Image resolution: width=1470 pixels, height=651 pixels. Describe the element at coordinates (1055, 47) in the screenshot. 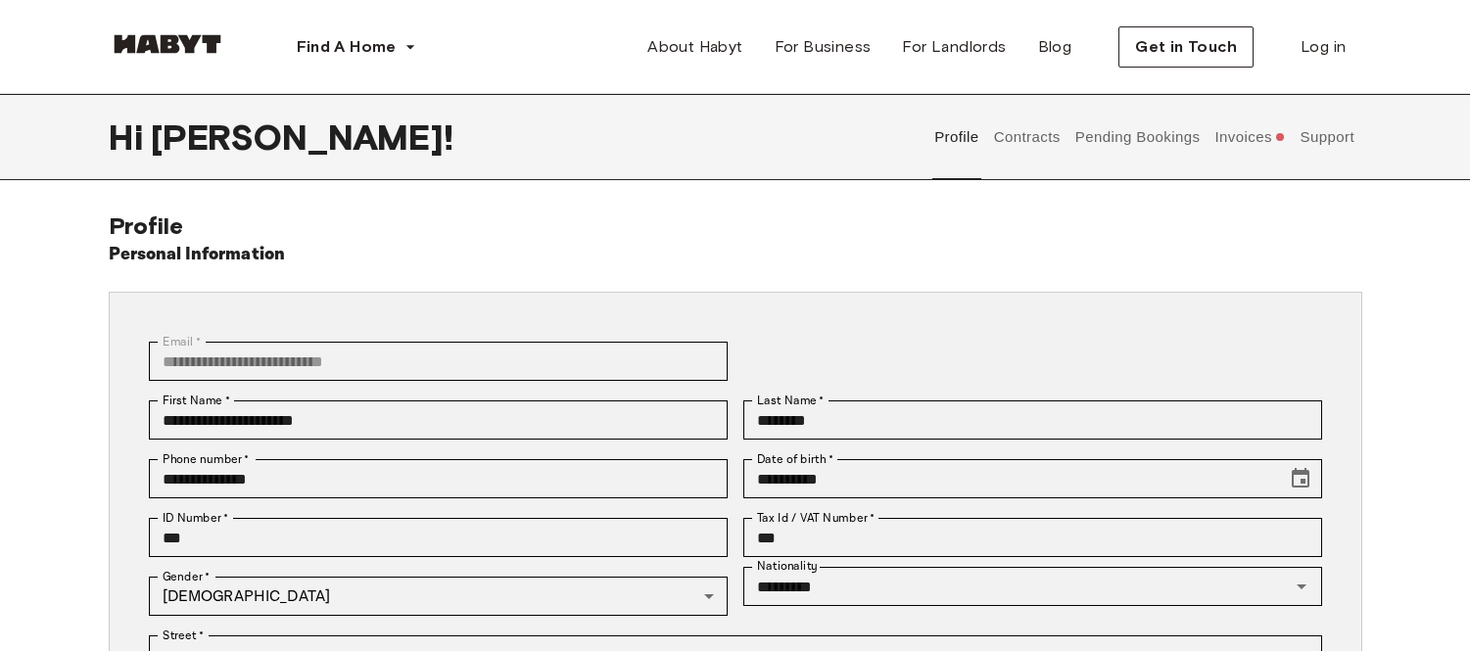

I see `a: Blog` at that location.